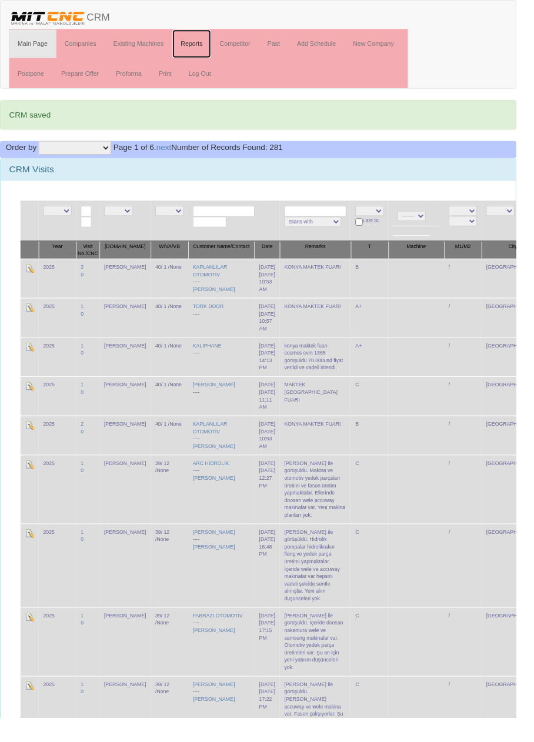 The width and height of the screenshot is (534, 742). What do you see at coordinates (32, 76) in the screenshot?
I see `a: Postpone` at bounding box center [32, 76].